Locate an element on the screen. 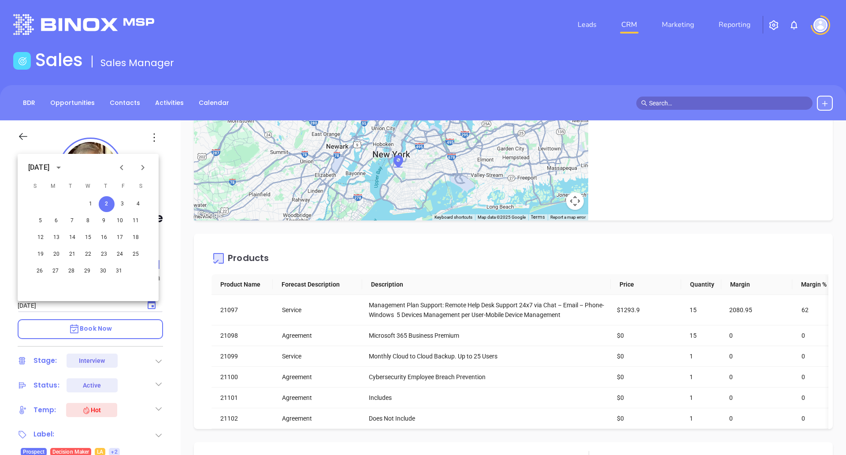  button: 3 is located at coordinates (122, 204).